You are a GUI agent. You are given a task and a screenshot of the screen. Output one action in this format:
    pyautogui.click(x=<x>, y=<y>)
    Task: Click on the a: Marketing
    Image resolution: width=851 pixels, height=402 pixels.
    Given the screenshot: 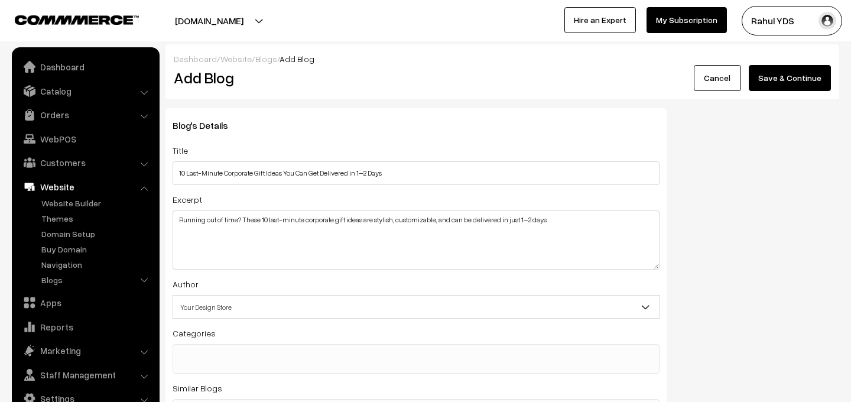 What is the action you would take?
    pyautogui.click(x=85, y=350)
    